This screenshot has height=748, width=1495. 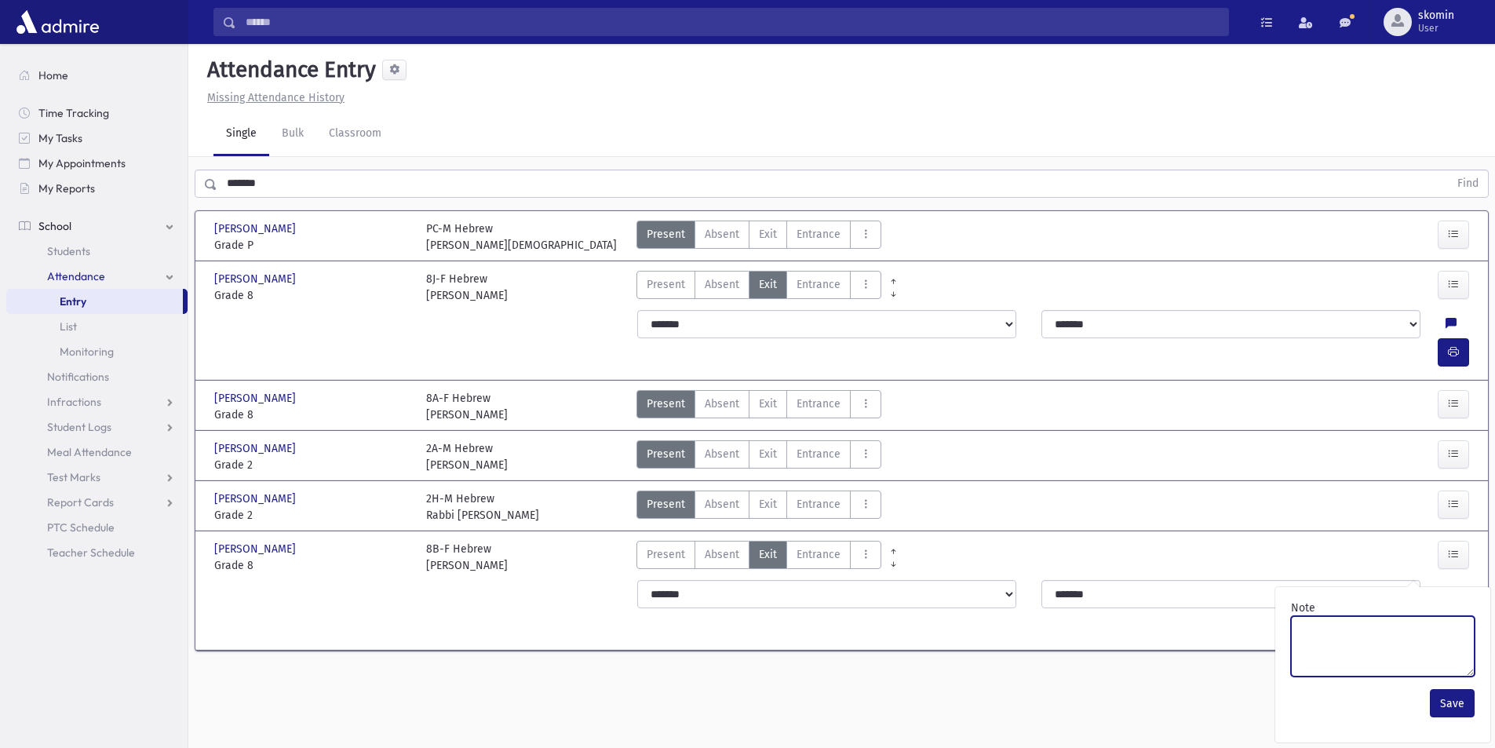 I want to click on span: My Reports, so click(x=67, y=188).